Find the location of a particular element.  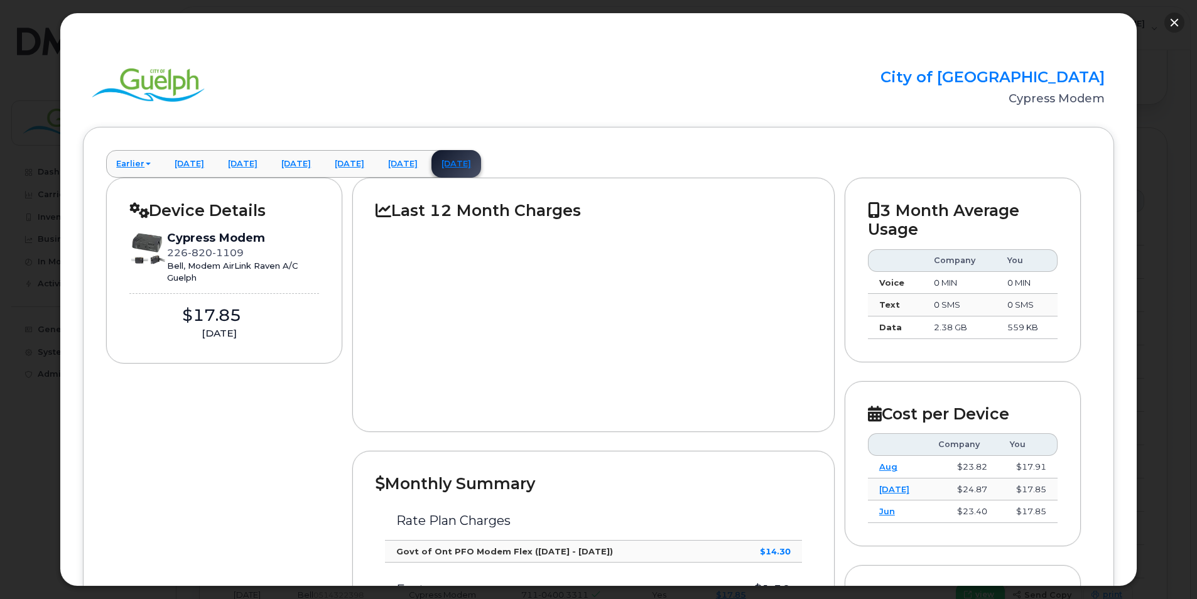

h3: Rate Plan Charges is located at coordinates (594, 521).